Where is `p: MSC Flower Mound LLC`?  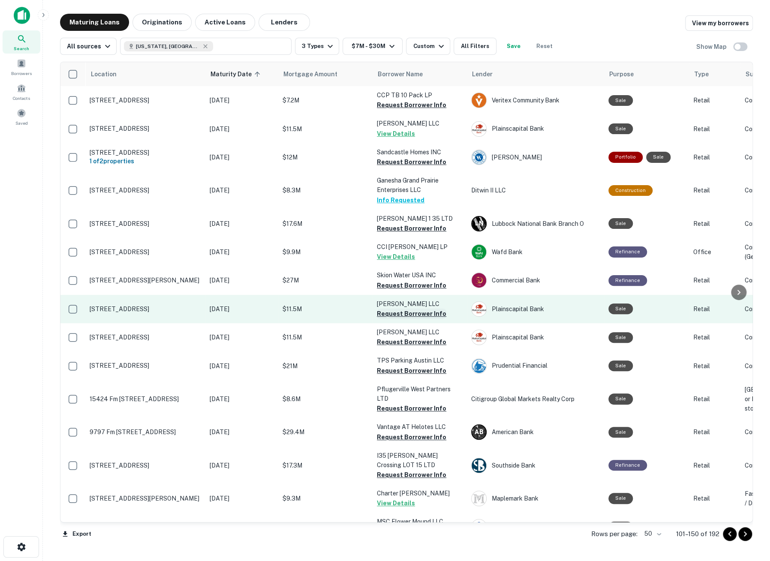 p: MSC Flower Mound LLC is located at coordinates (420, 522).